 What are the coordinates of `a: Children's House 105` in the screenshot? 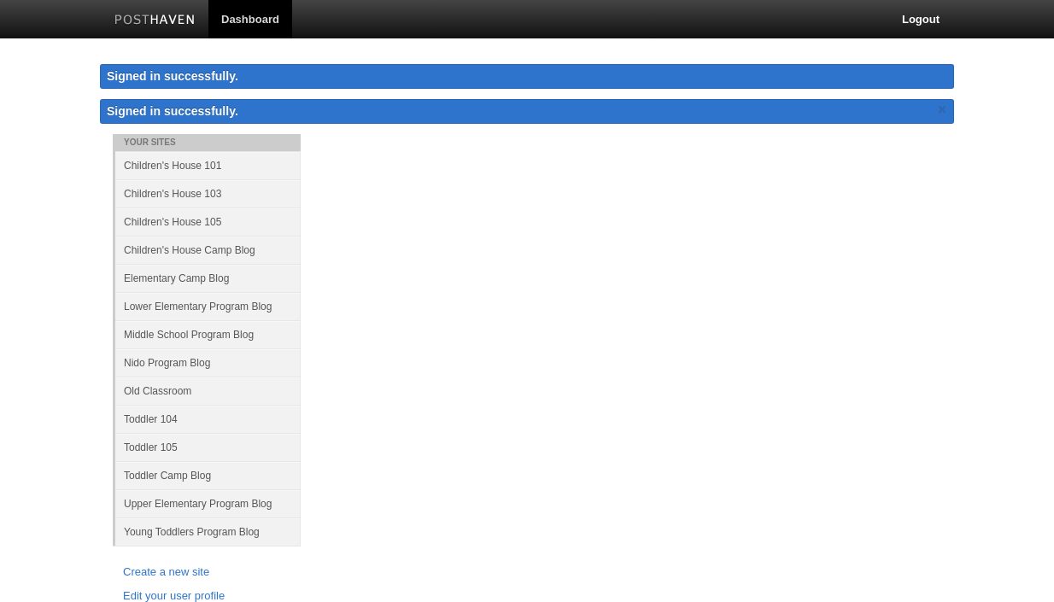 It's located at (208, 221).